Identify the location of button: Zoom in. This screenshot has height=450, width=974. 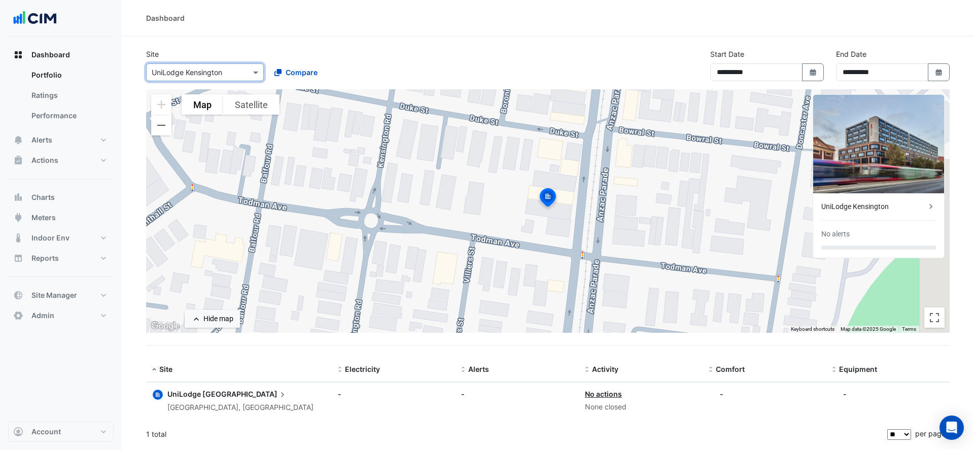
(161, 105).